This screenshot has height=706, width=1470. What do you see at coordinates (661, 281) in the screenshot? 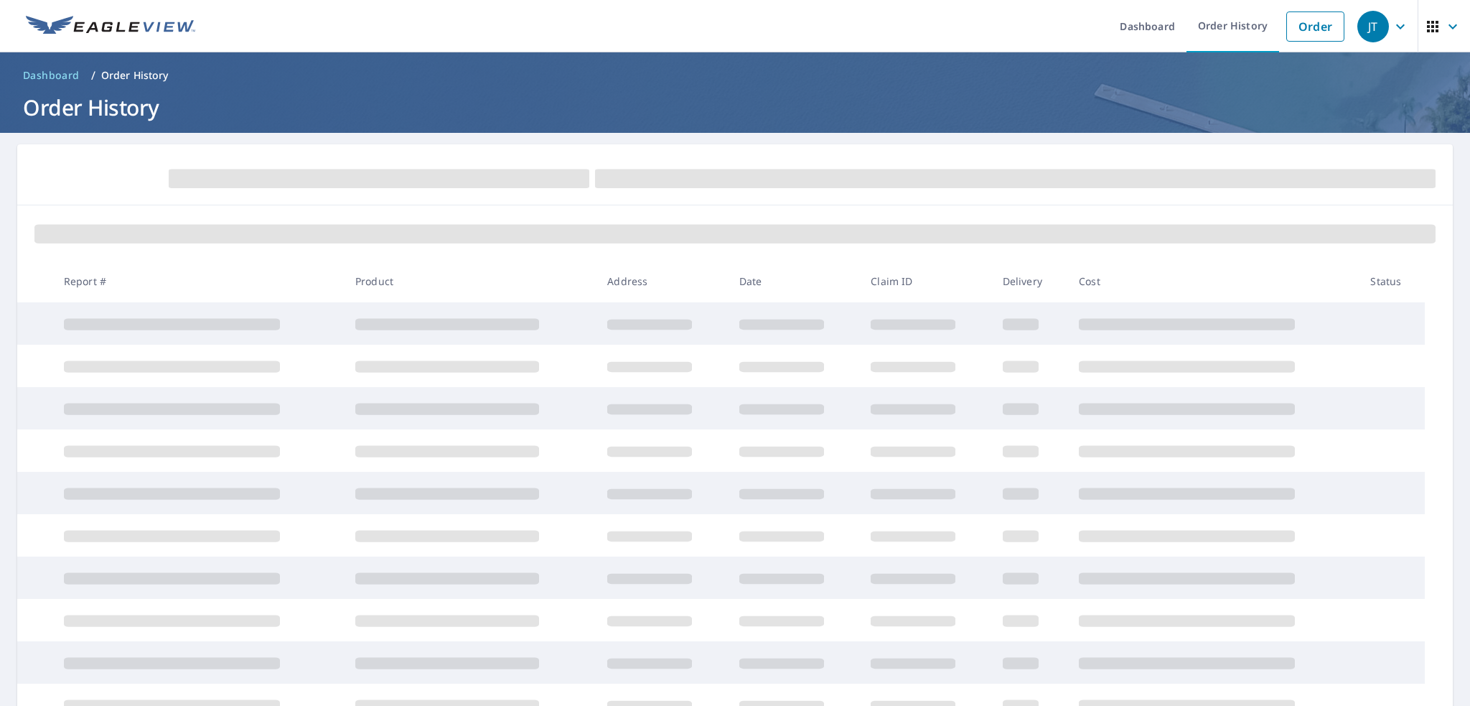
I see `th: Address` at bounding box center [661, 281].